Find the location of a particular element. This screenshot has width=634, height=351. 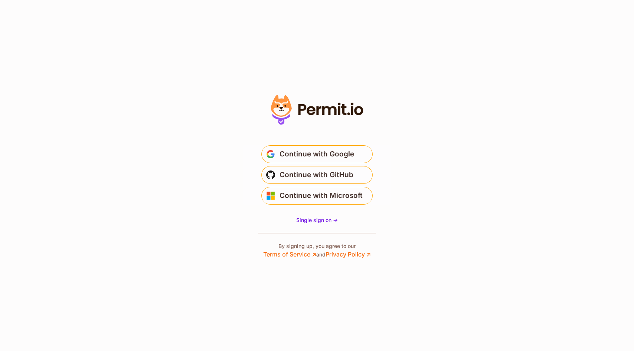

p: By signing up, you agree to our and is located at coordinates (317, 251).